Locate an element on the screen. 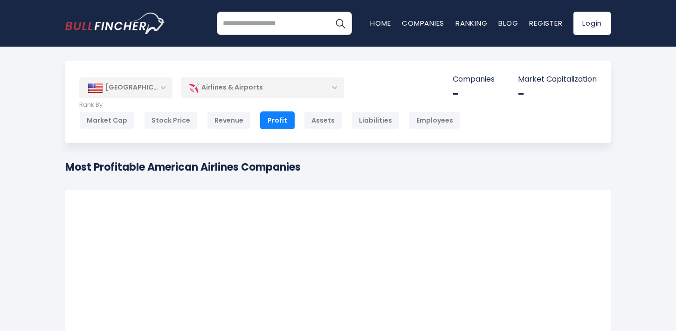 The height and width of the screenshot is (331, 676). div: Employees is located at coordinates (434, 120).